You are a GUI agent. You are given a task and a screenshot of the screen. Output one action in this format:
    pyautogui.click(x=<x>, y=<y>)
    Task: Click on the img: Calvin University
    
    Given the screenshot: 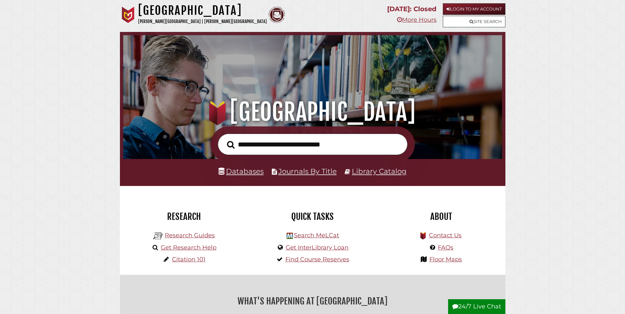 What is the action you would take?
    pyautogui.click(x=128, y=15)
    